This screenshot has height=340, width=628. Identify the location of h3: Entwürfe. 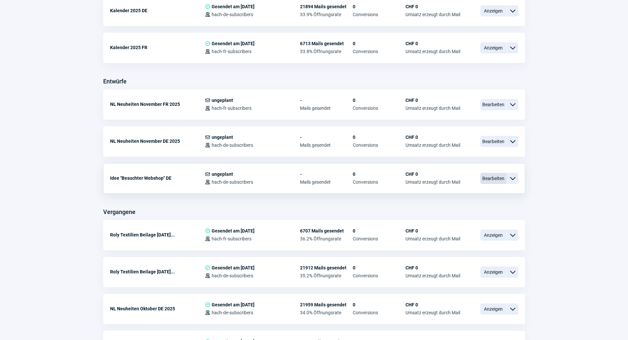
(115, 81).